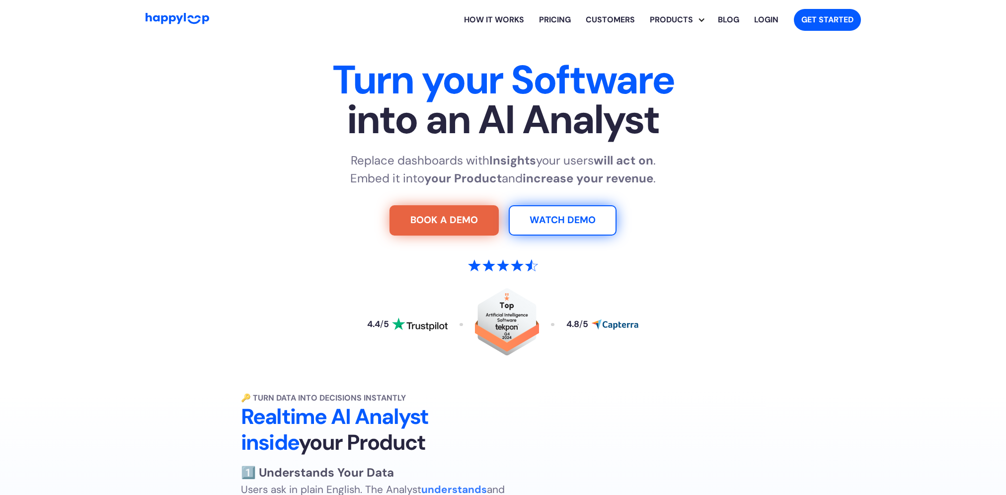 This screenshot has width=1006, height=495. What do you see at coordinates (444, 221) in the screenshot?
I see `a: Try For Free` at bounding box center [444, 221].